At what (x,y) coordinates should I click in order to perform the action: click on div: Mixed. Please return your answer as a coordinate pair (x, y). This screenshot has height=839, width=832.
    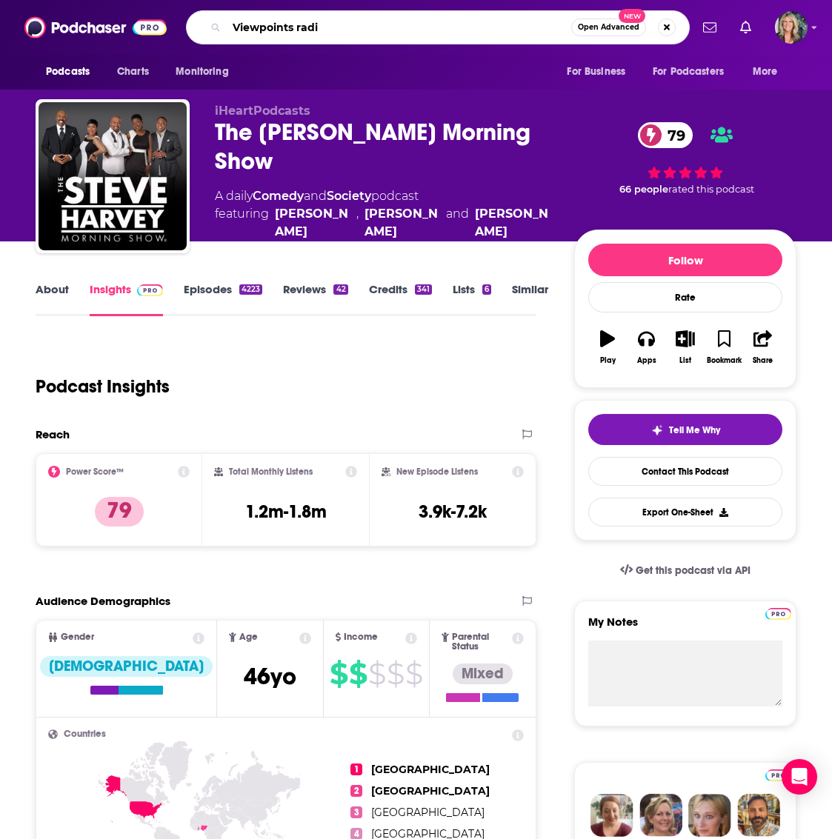
    Looking at the image, I should click on (482, 674).